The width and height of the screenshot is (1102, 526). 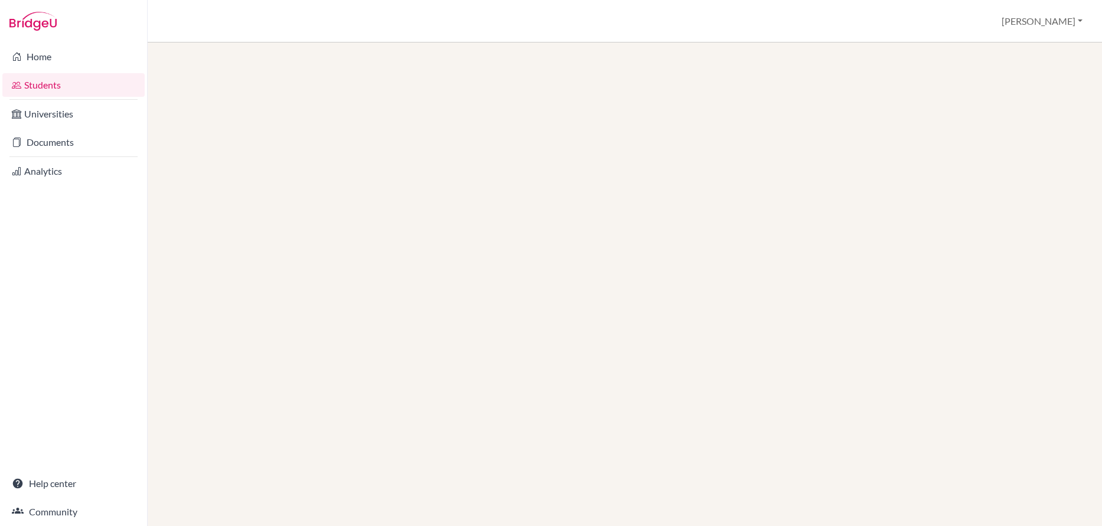 What do you see at coordinates (73, 484) in the screenshot?
I see `a: Help center` at bounding box center [73, 484].